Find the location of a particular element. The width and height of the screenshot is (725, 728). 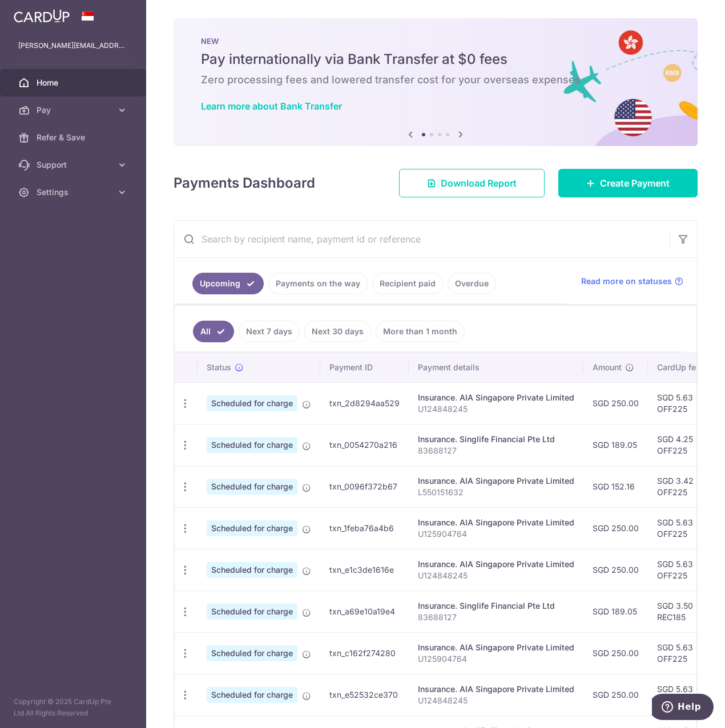

th: Payment details is located at coordinates (496, 368).